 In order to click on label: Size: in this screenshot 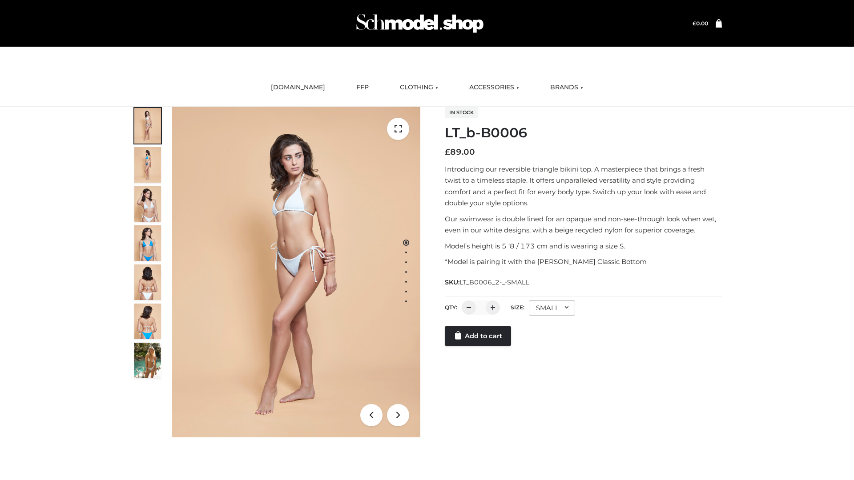, I will do `click(517, 307)`.